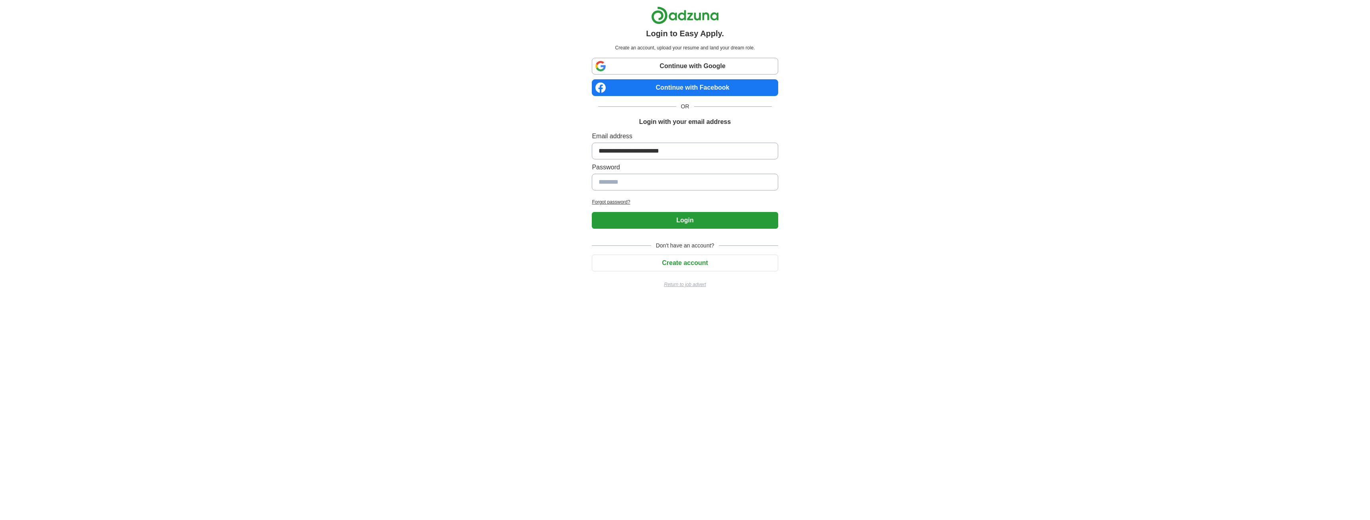 The height and width of the screenshot is (520, 1370). What do you see at coordinates (685, 202) in the screenshot?
I see `h2: Forgot password?` at bounding box center [685, 202].